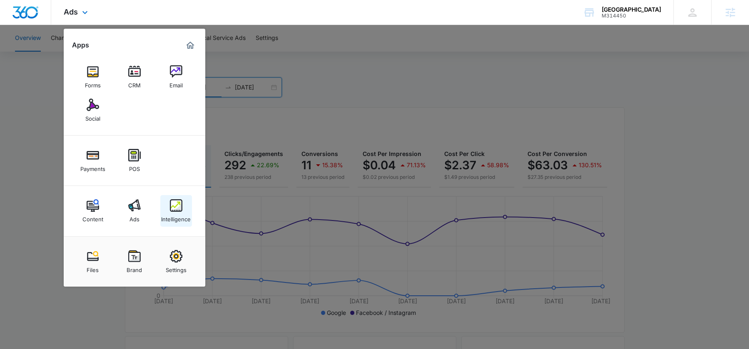 This screenshot has height=349, width=749. What do you see at coordinates (93, 217) in the screenshot?
I see `div: Content` at bounding box center [93, 217].